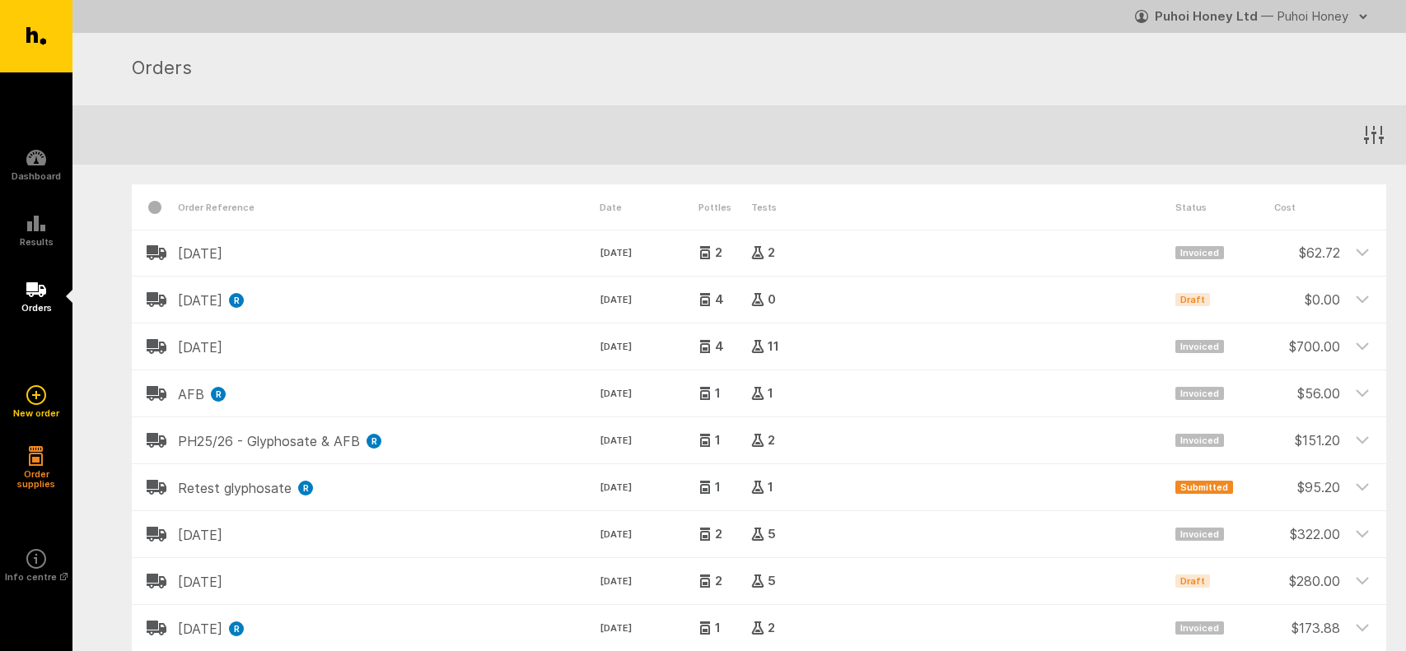 This screenshot has height=651, width=1406. What do you see at coordinates (1307, 340) in the screenshot?
I see `div: $ 700.00` at bounding box center [1307, 340].